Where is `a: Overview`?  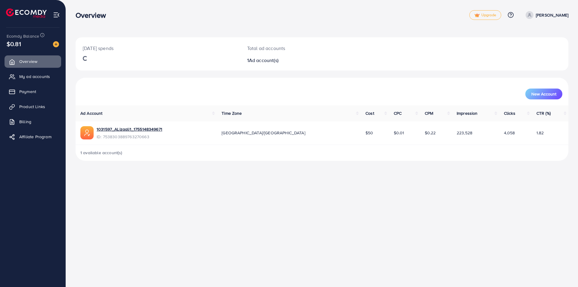
a: Overview is located at coordinates (33, 61).